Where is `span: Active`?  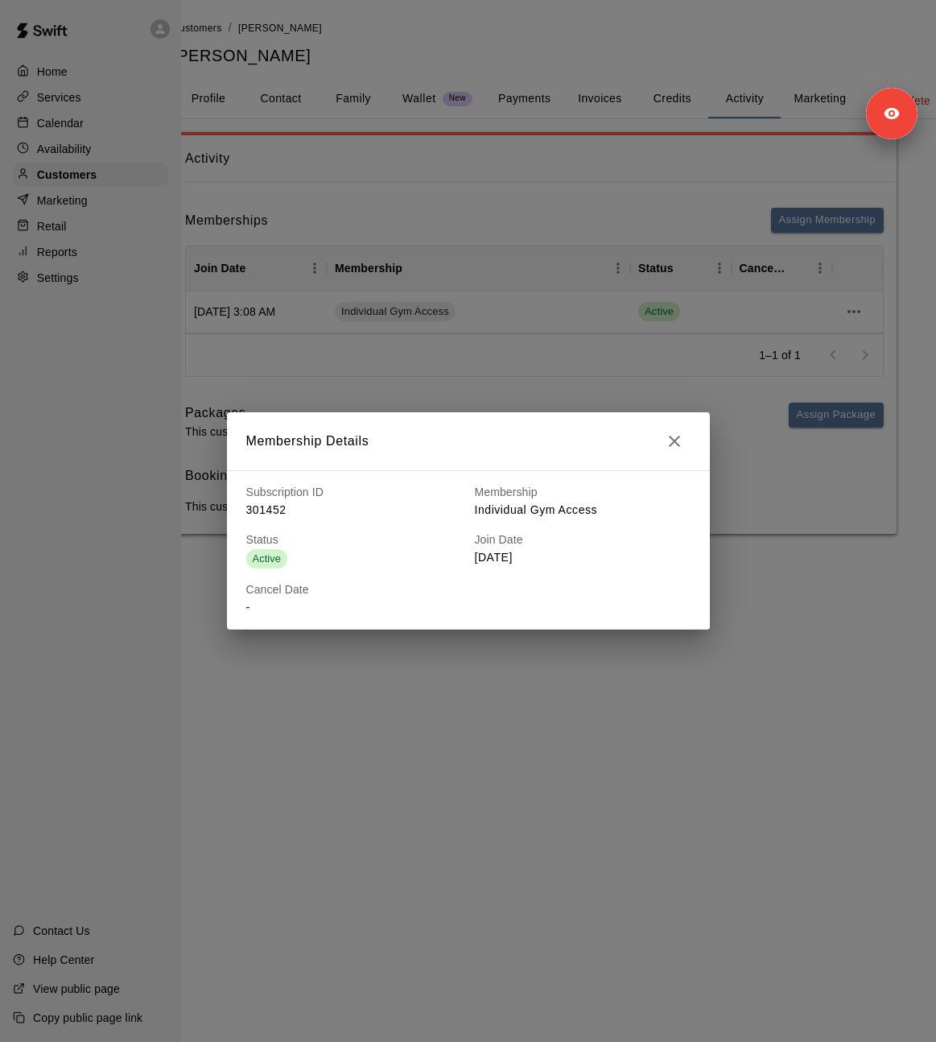
span: Active is located at coordinates (266, 558).